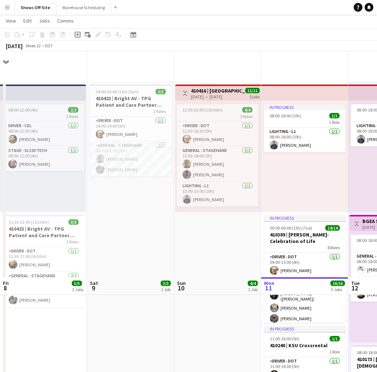 This screenshot has height=372, width=377. What do you see at coordinates (284, 338) in the screenshot?
I see `span: 11:00-16:00 (5h)` at bounding box center [284, 338].